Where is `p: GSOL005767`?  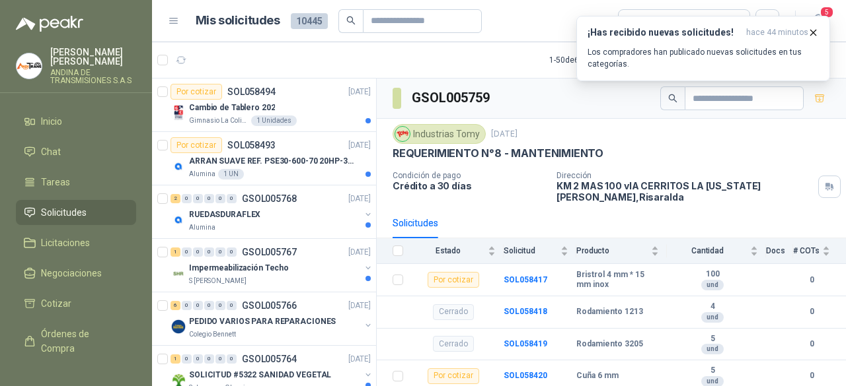 p: GSOL005767 is located at coordinates (269, 252).